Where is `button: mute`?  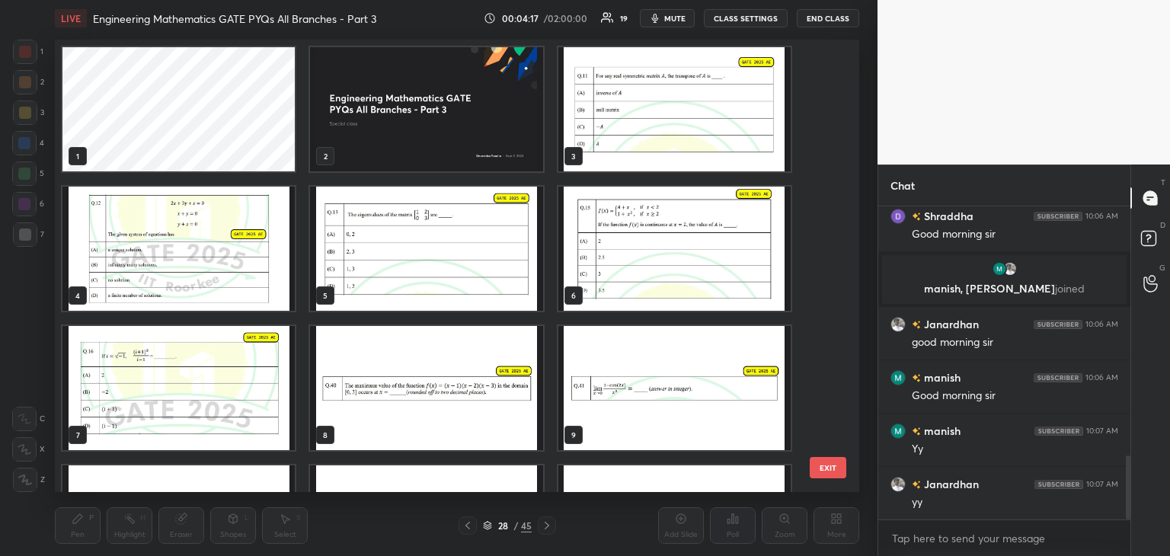
button: mute is located at coordinates (667, 18).